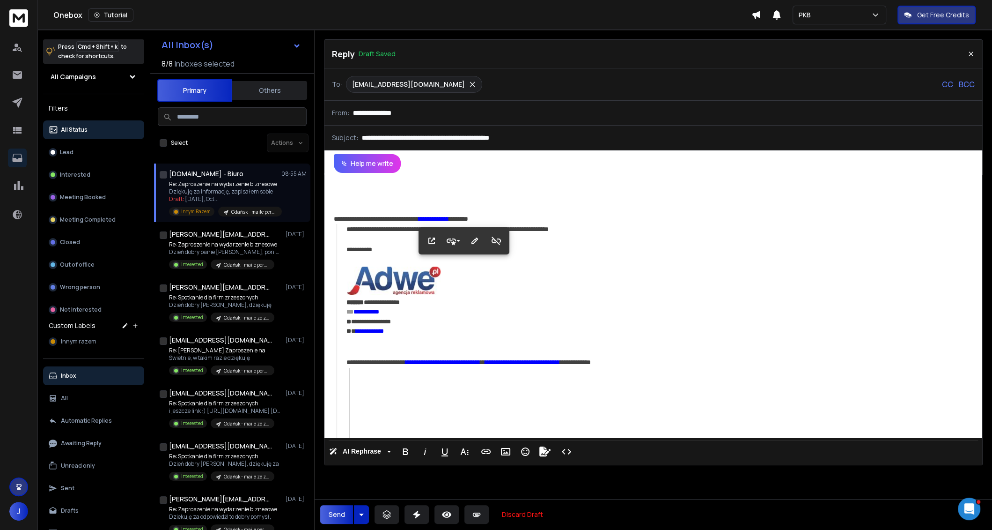 The width and height of the screenshot is (992, 530). What do you see at coordinates (94, 443) in the screenshot?
I see `button: Awaiting Reply` at bounding box center [94, 443].